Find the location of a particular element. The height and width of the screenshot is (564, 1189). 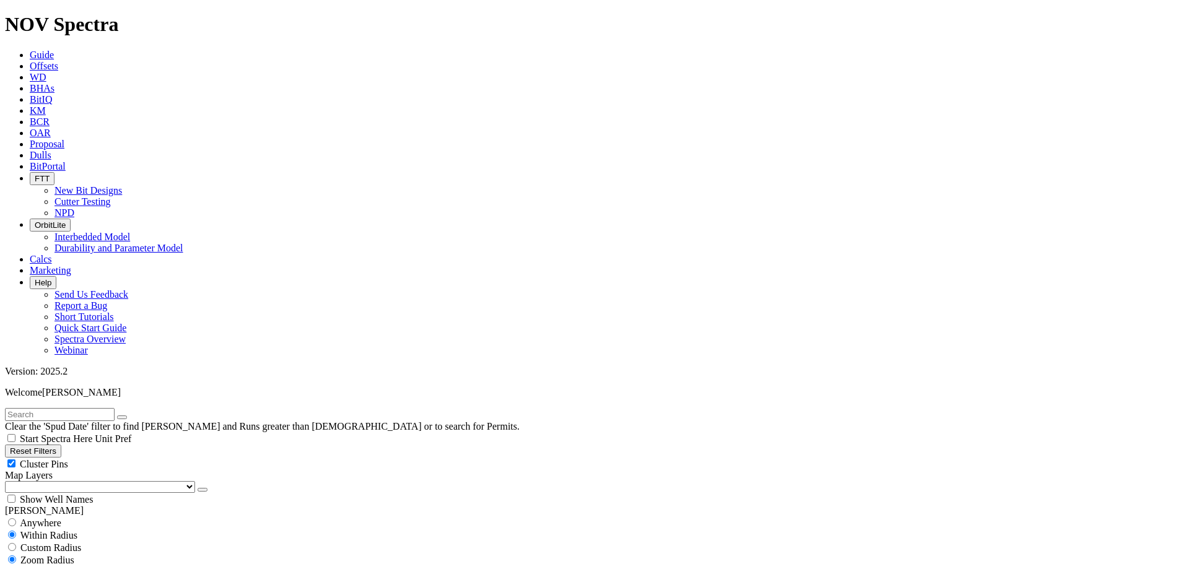

span: BHAs is located at coordinates (42, 88).